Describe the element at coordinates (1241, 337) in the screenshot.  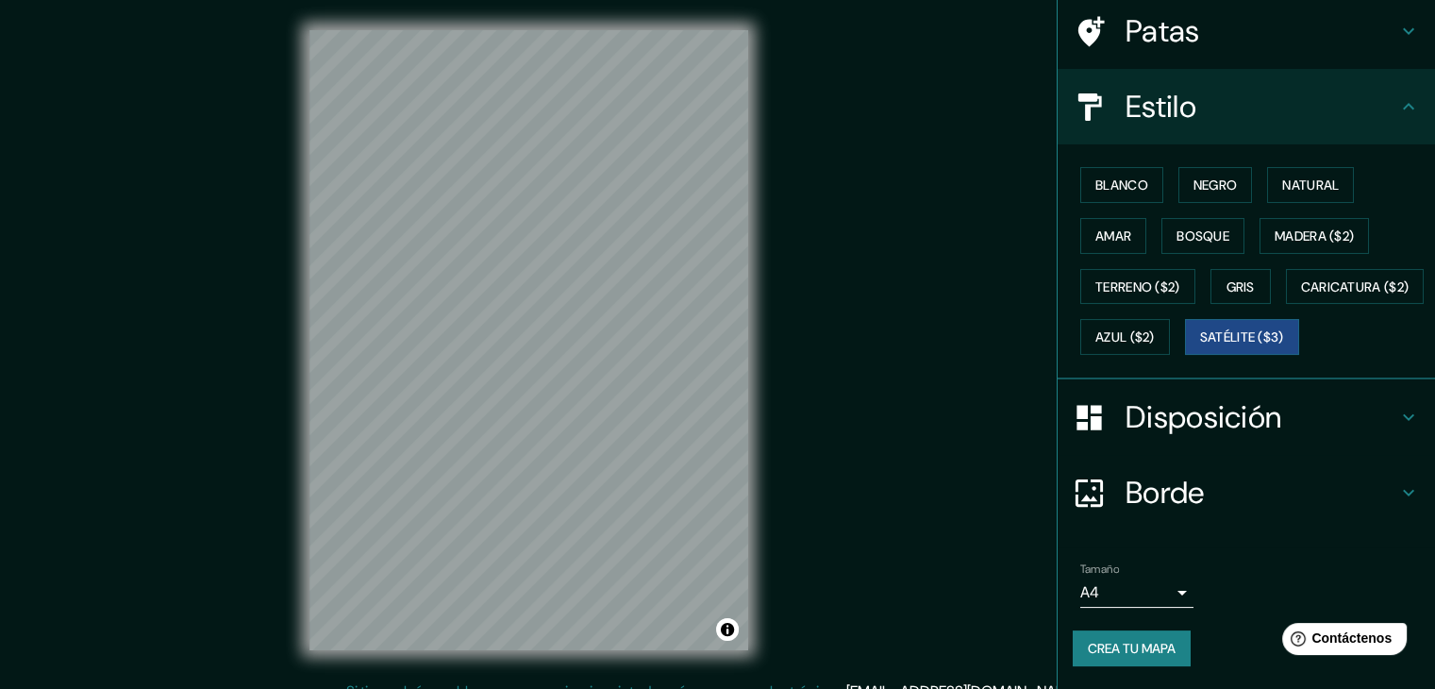
I see `button: Satélite ($3)` at that location.